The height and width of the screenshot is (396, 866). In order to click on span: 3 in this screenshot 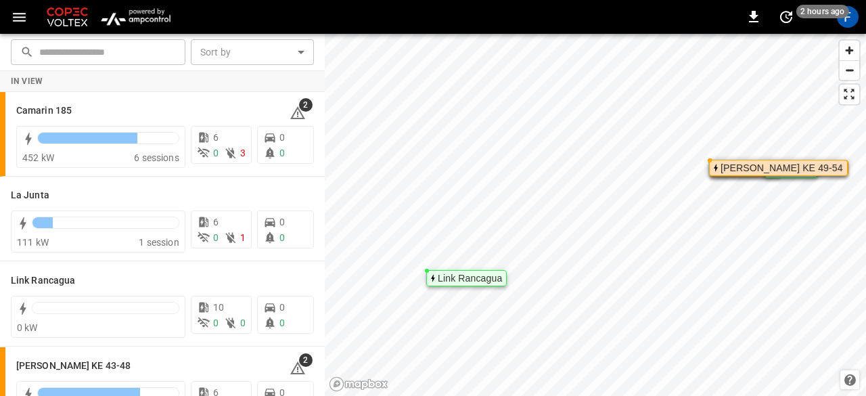, I will do `click(243, 153)`.